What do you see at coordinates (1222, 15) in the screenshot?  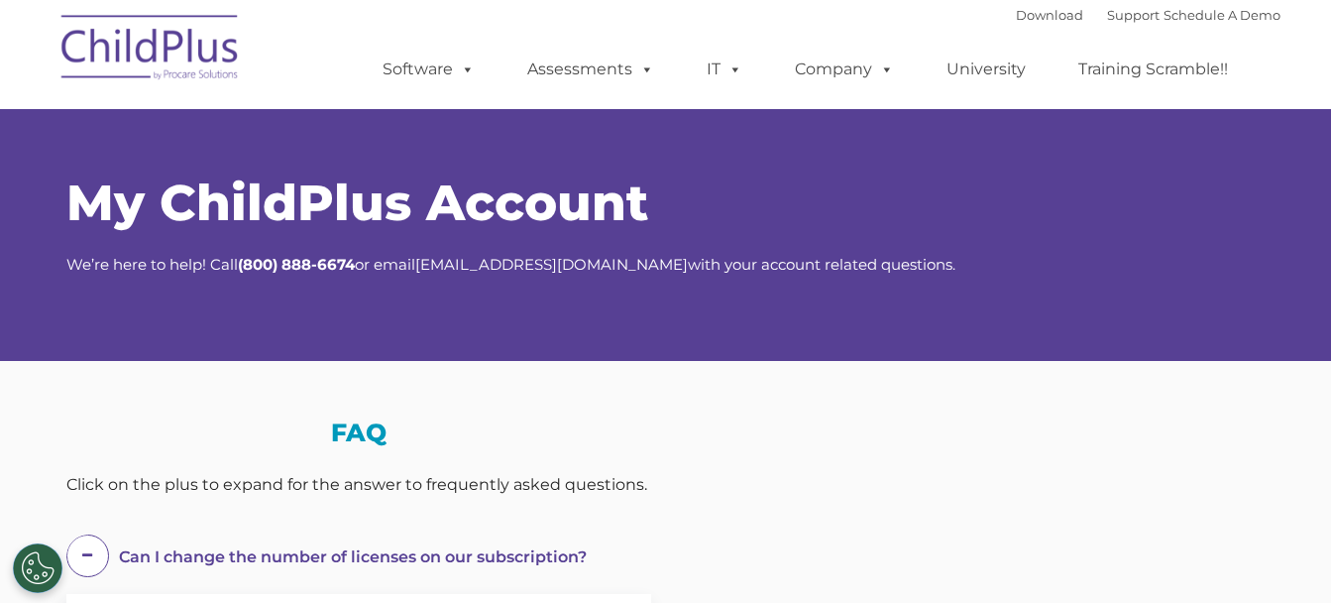 I see `a: Schedule A Demo` at bounding box center [1222, 15].